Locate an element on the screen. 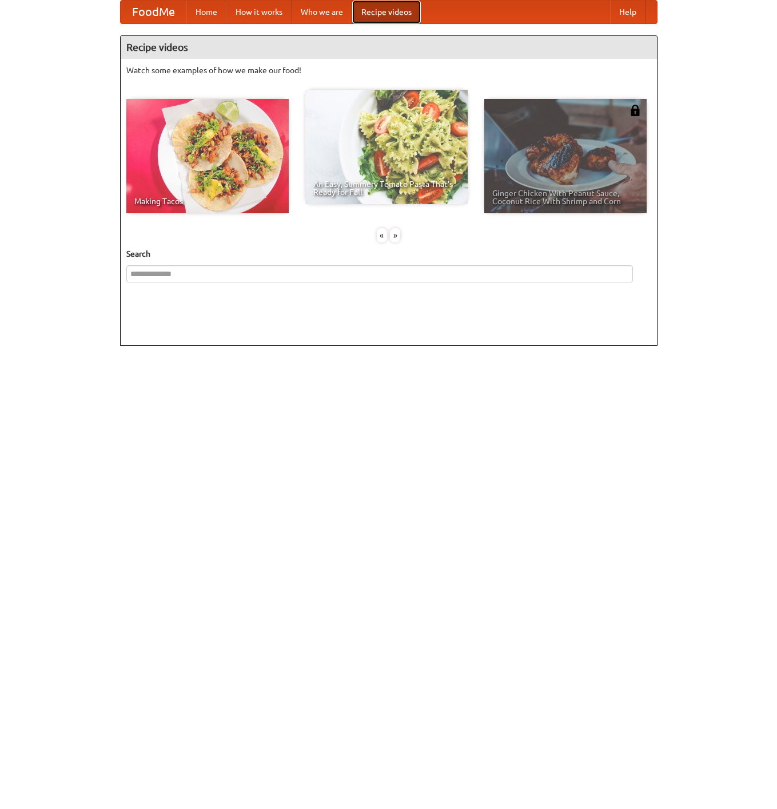  h4: Recipe videos is located at coordinates (389, 47).